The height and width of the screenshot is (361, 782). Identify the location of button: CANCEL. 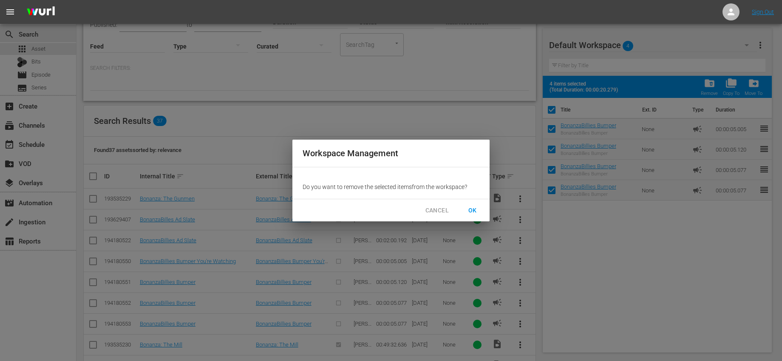
(437, 210).